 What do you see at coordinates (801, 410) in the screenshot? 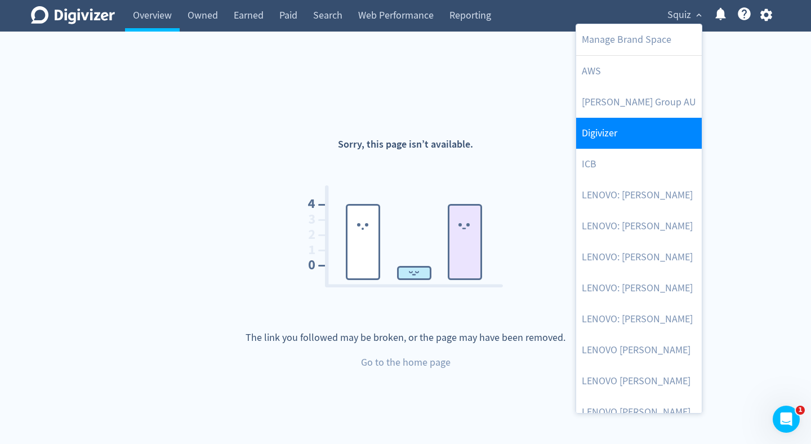
I see `span: 1` at bounding box center [801, 410].